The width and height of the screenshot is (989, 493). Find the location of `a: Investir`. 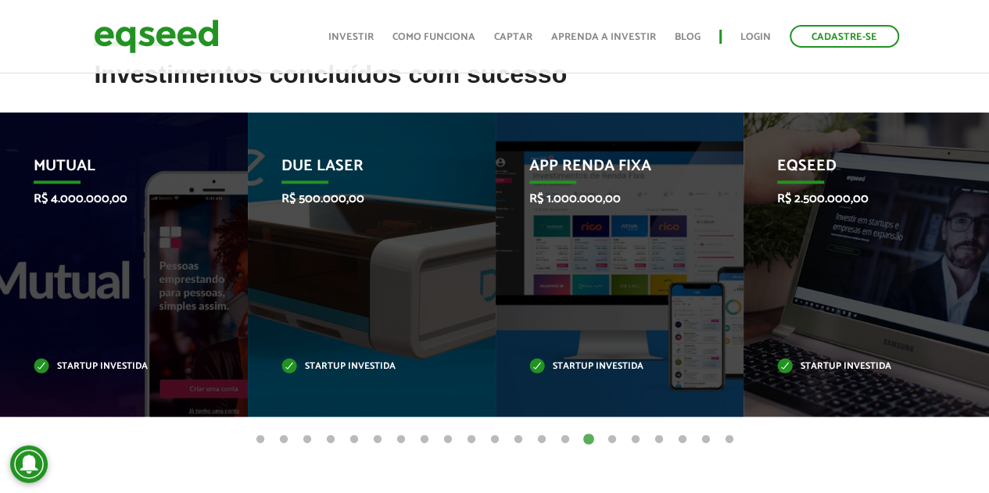

a: Investir is located at coordinates (351, 37).